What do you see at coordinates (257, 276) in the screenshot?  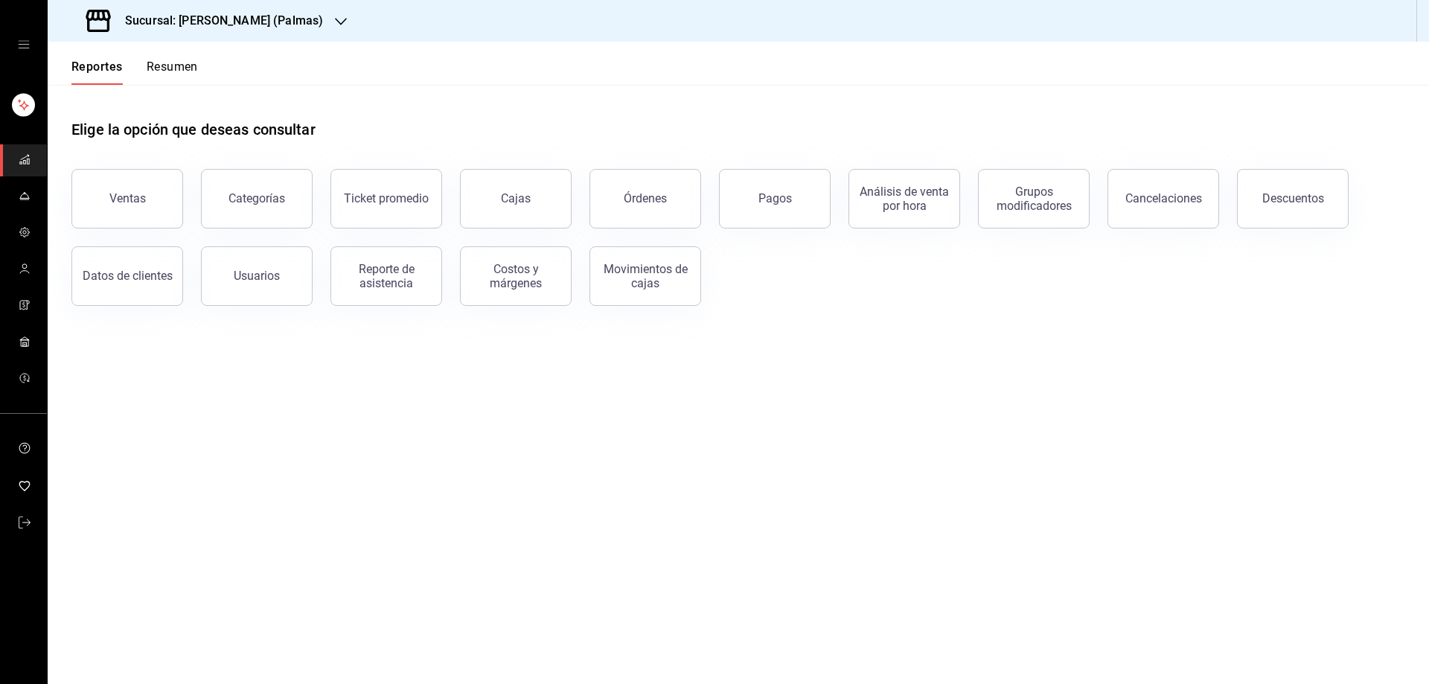 I see `button: Usuarios` at bounding box center [257, 276].